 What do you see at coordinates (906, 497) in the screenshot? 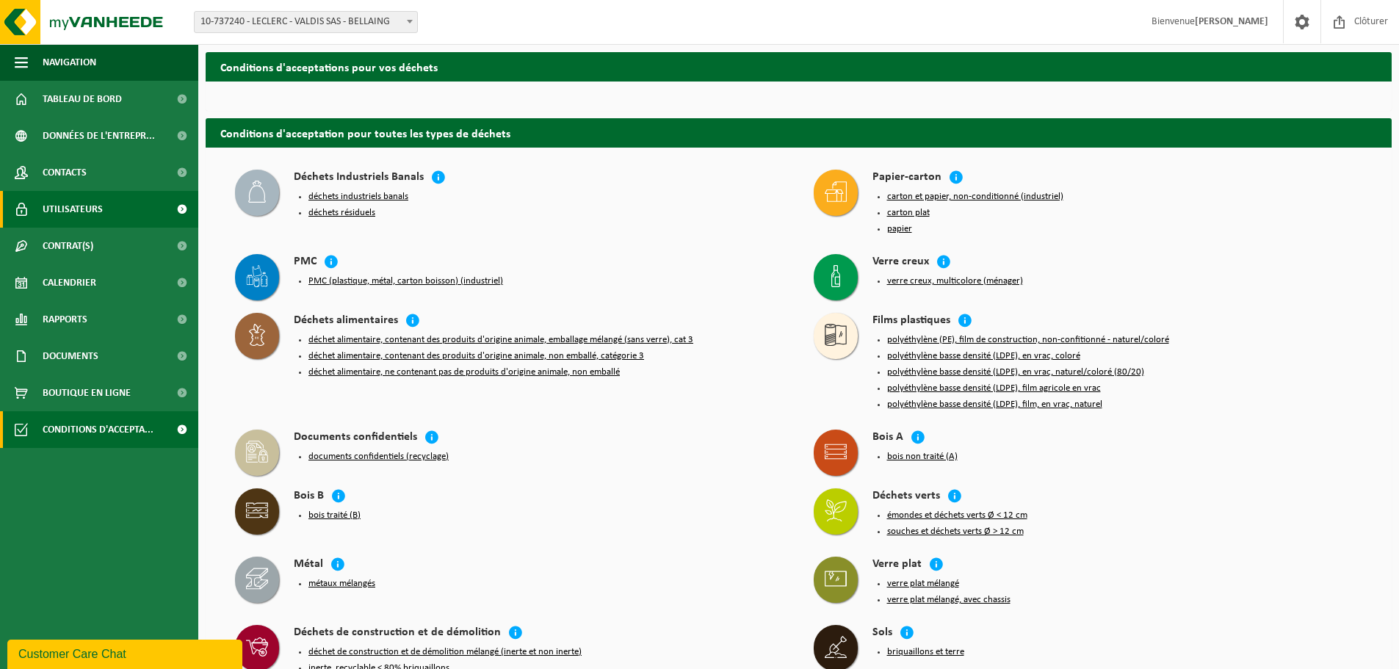
I see `h4: Déchets verts` at bounding box center [906, 497].